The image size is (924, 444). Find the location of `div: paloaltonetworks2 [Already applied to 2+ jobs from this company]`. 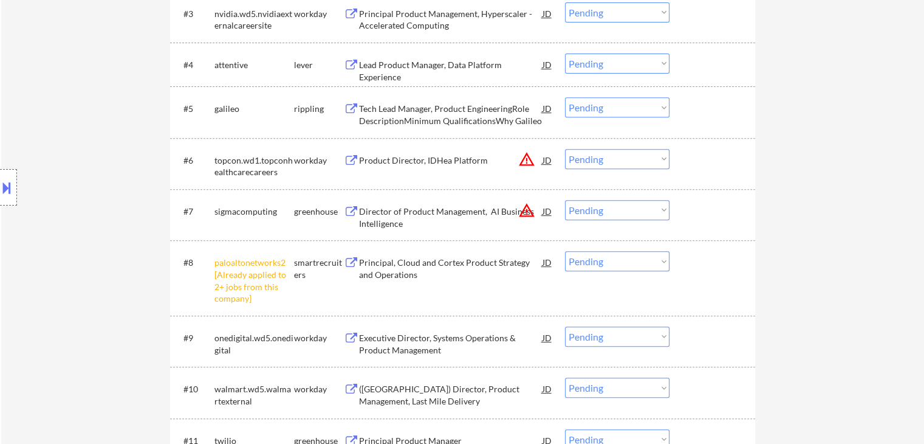

div: paloaltonetworks2 [Already applied to 2+ jobs from this company] is located at coordinates (254, 280).